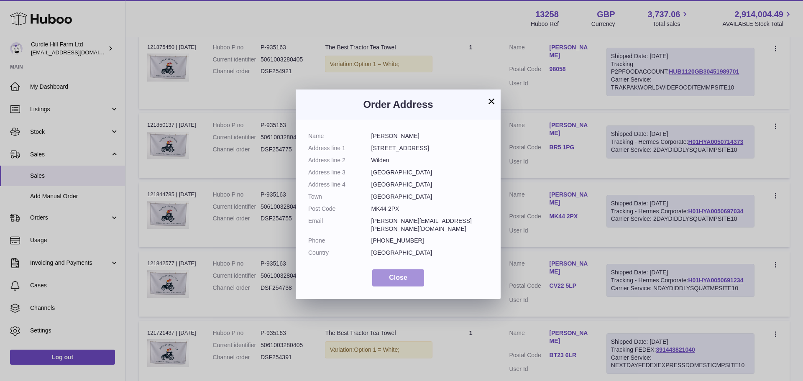 The image size is (803, 381). Describe the element at coordinates (430, 160) in the screenshot. I see `dd: Wilden` at that location.